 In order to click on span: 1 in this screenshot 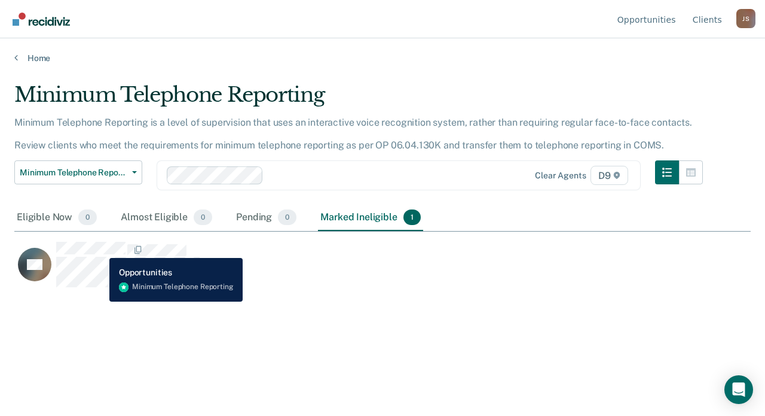, I will do `click(412, 217)`.